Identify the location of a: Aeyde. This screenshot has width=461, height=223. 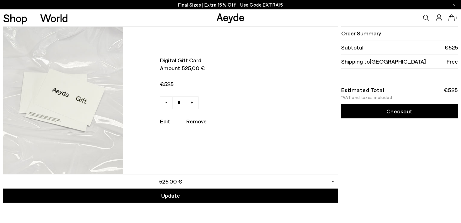
(230, 17).